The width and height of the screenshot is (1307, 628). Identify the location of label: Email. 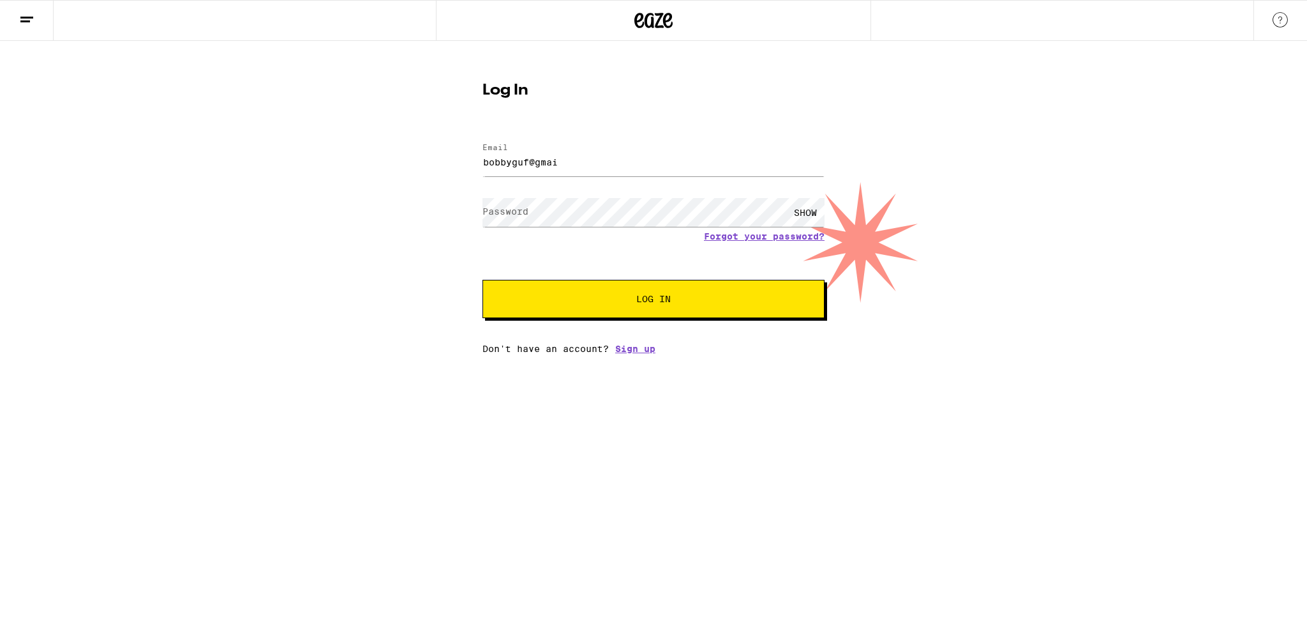
(495, 147).